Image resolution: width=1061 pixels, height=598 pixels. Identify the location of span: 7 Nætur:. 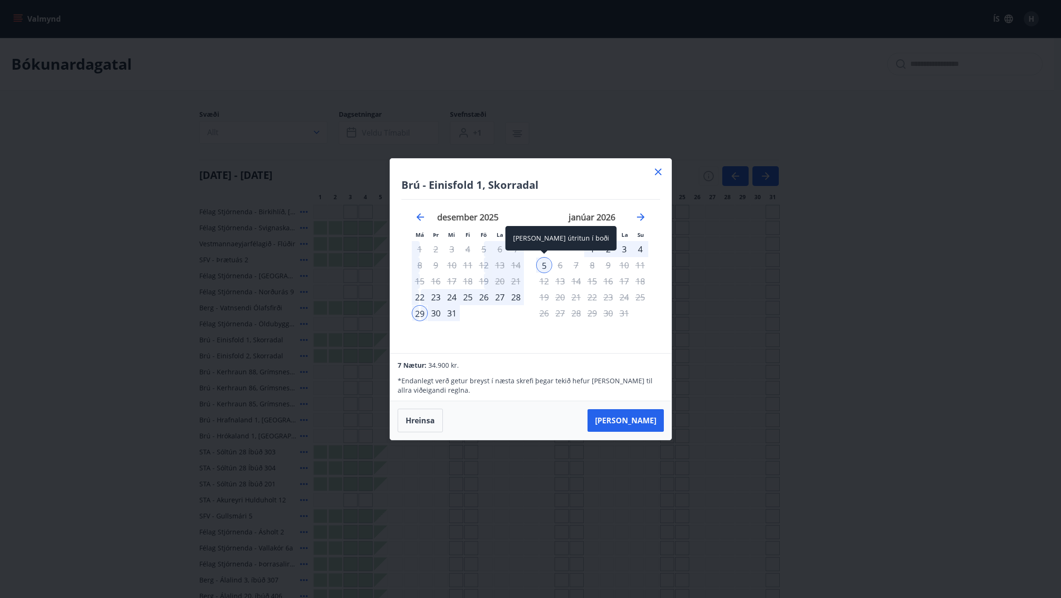
(412, 365).